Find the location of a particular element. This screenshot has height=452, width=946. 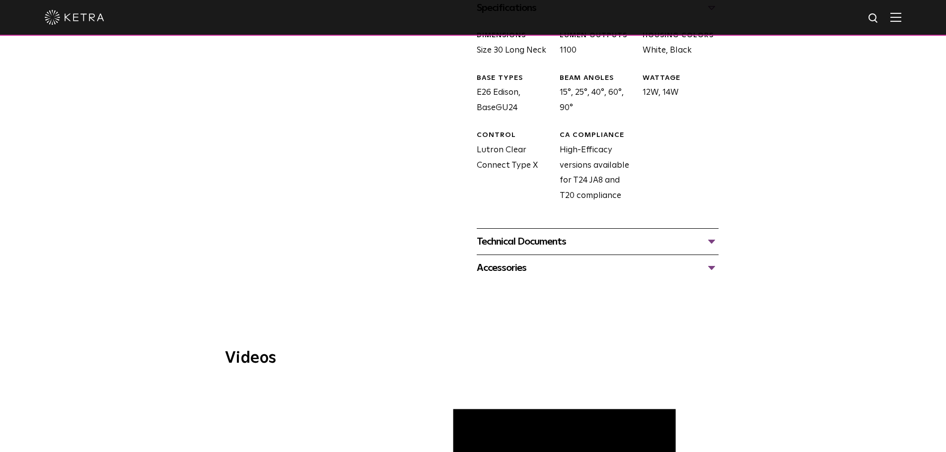

div: Size 30 Long Neck is located at coordinates (510, 44).